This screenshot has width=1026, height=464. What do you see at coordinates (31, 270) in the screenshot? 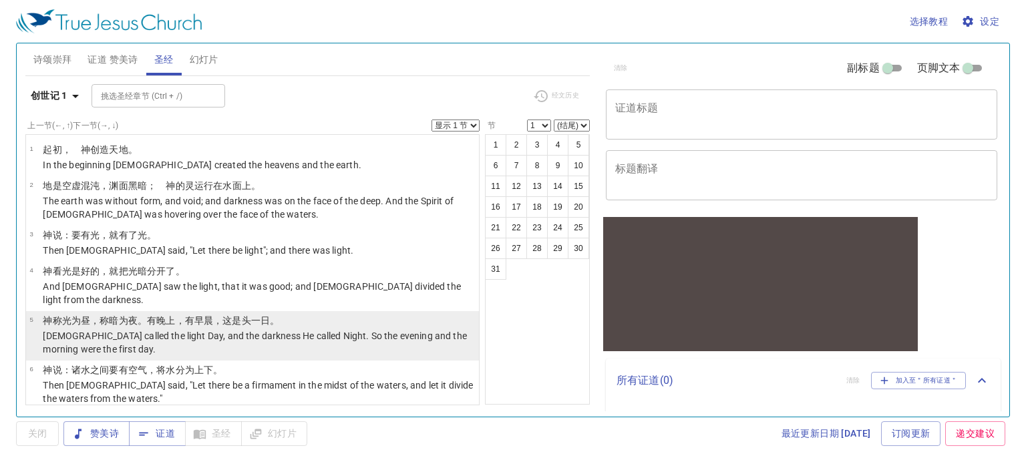
I see `span: 4` at bounding box center [31, 270].